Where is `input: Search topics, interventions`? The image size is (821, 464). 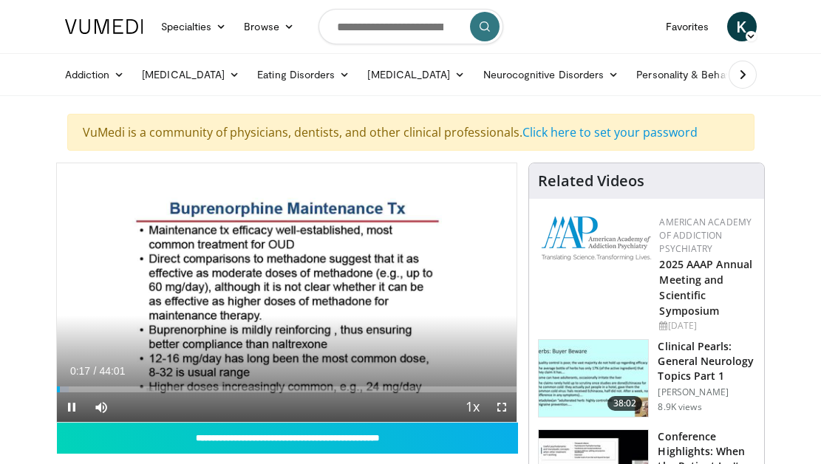 input: Search topics, interventions is located at coordinates (411, 27).